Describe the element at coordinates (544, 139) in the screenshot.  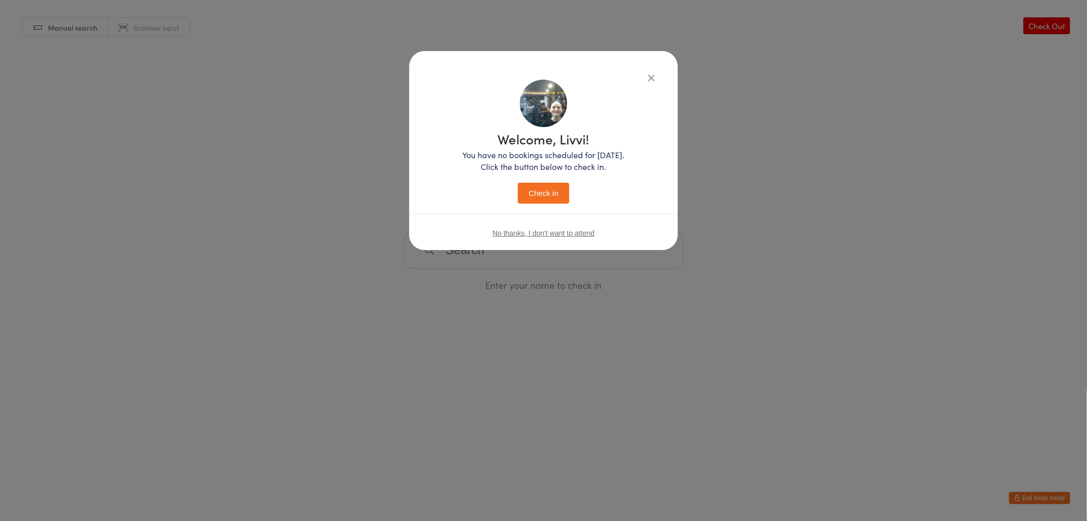
I see `h1: Welcome, Livvi!` at that location.